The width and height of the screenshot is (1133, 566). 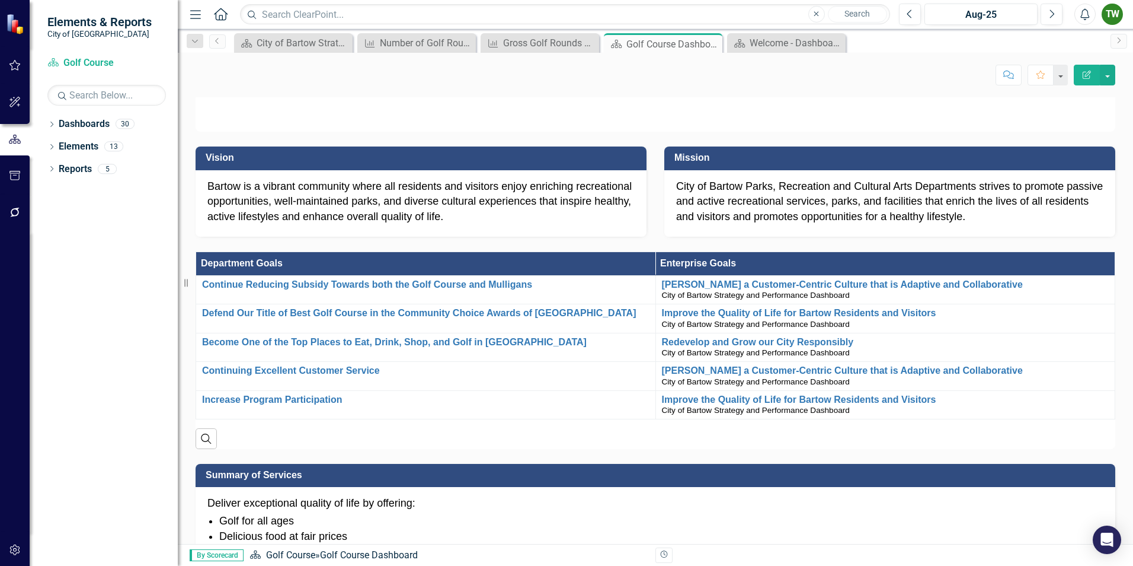 What do you see at coordinates (858, 14) in the screenshot?
I see `button: Search` at bounding box center [858, 14].